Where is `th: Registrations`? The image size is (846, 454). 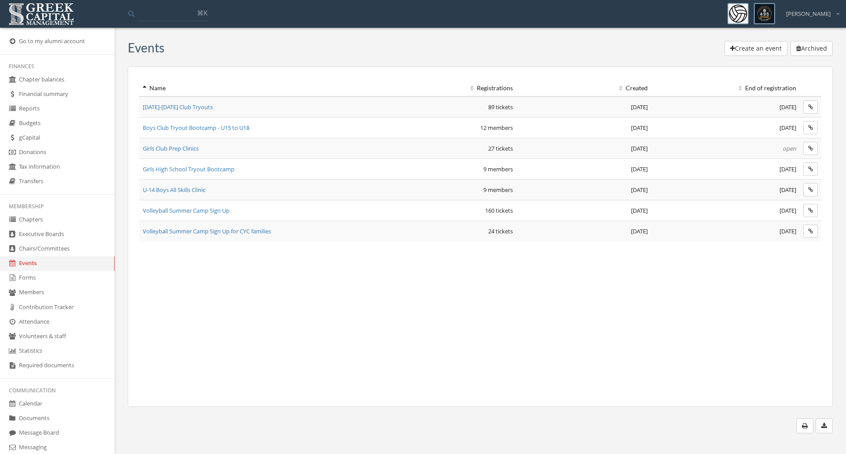
th: Registrations is located at coordinates (442, 88).